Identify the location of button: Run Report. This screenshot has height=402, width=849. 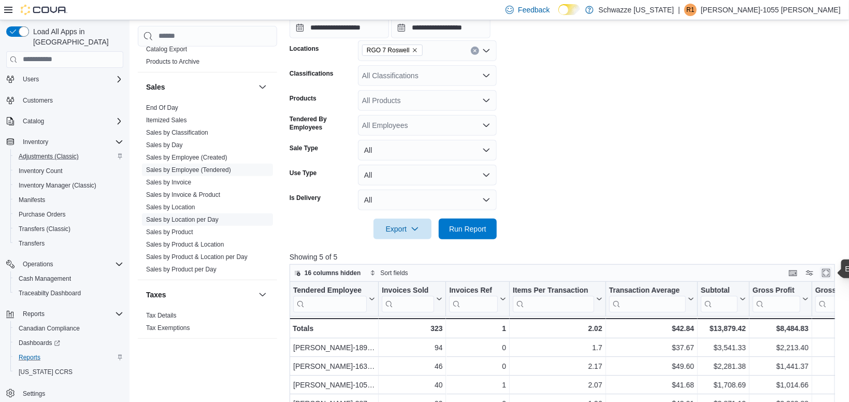
(468, 229).